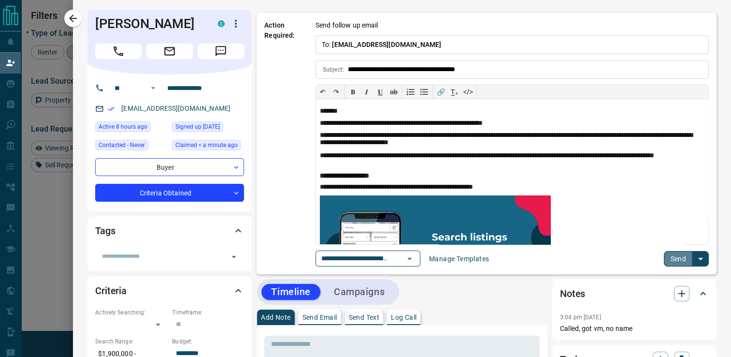 The height and width of the screenshot is (357, 731). What do you see at coordinates (111, 109) in the screenshot?
I see `svg: Email Verified` at bounding box center [111, 109].